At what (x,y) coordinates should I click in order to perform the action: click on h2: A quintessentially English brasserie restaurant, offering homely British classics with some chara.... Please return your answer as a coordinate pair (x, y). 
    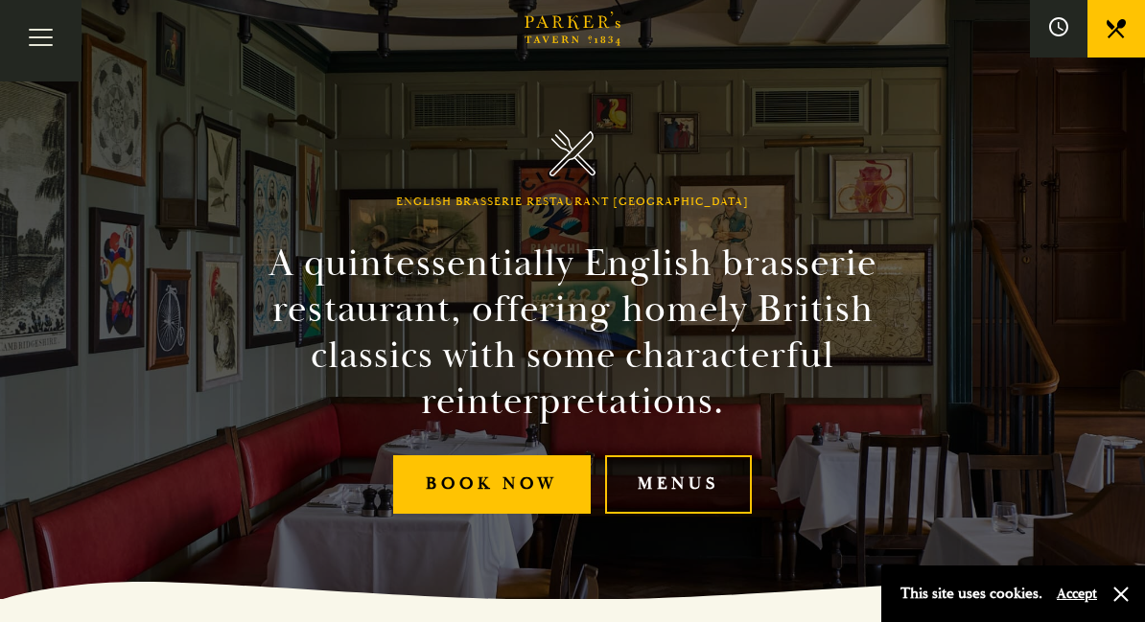
    Looking at the image, I should click on (572, 333).